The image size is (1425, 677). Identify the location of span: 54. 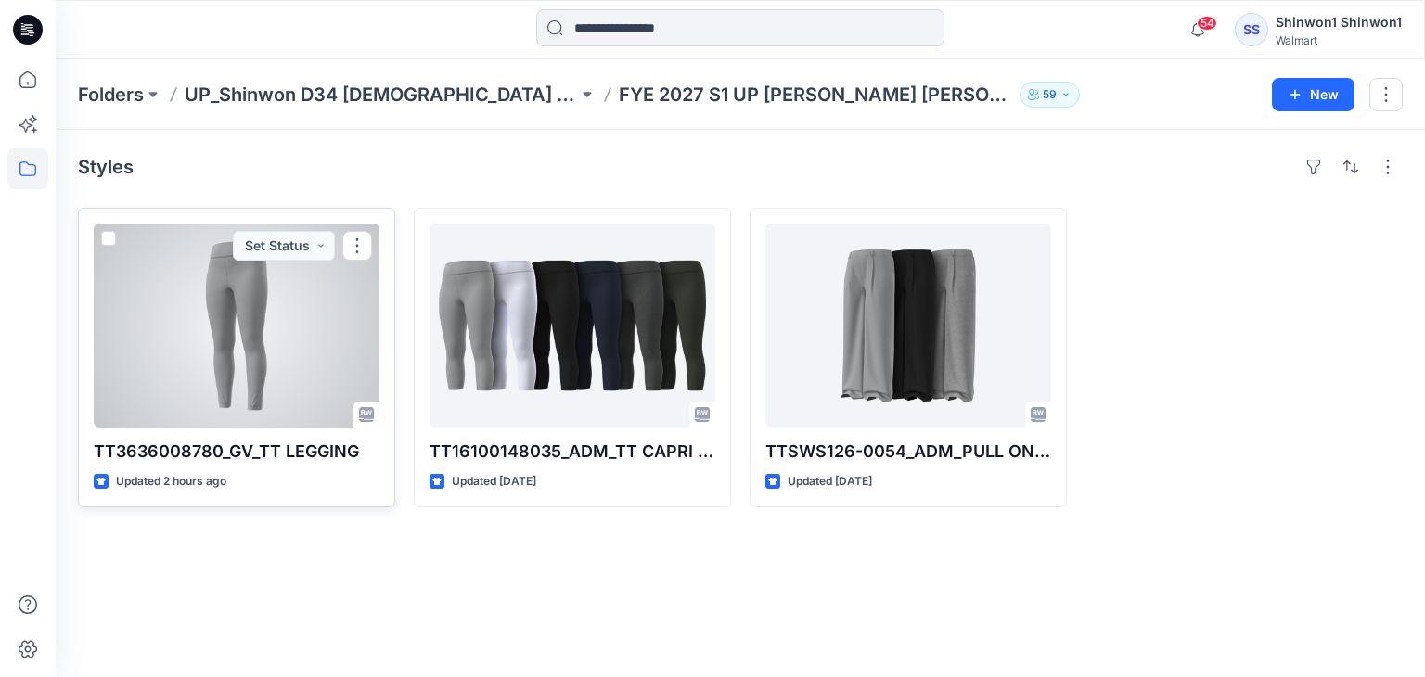
(1207, 23).